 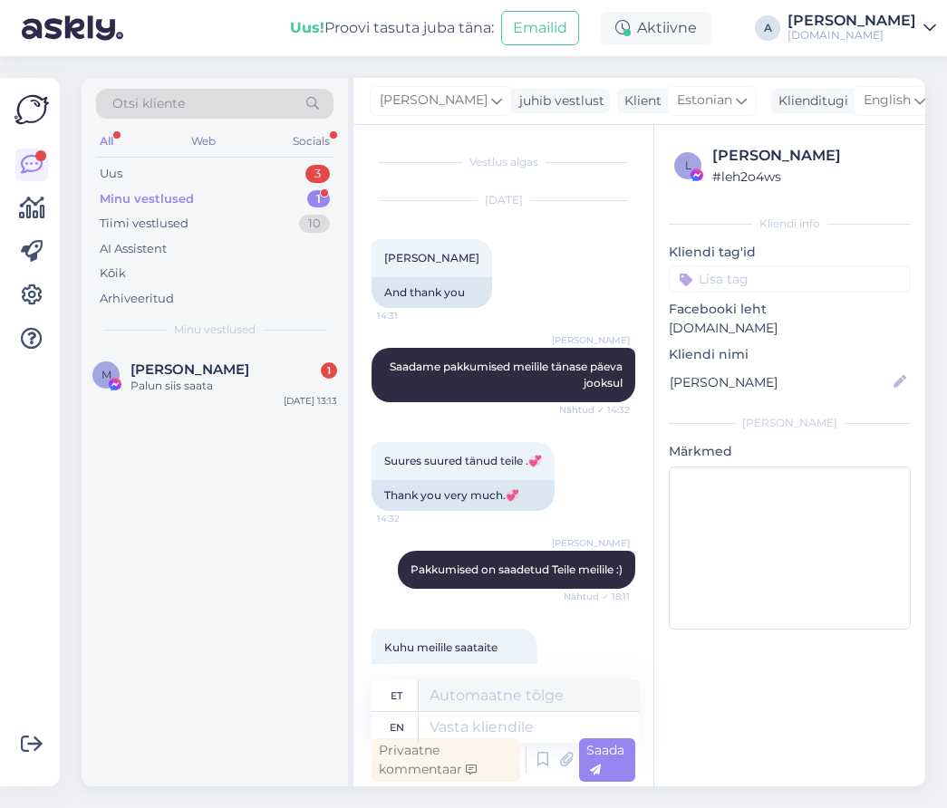 What do you see at coordinates (446, 760) in the screenshot?
I see `div: Privaatne kommentaar` at bounding box center [446, 760].